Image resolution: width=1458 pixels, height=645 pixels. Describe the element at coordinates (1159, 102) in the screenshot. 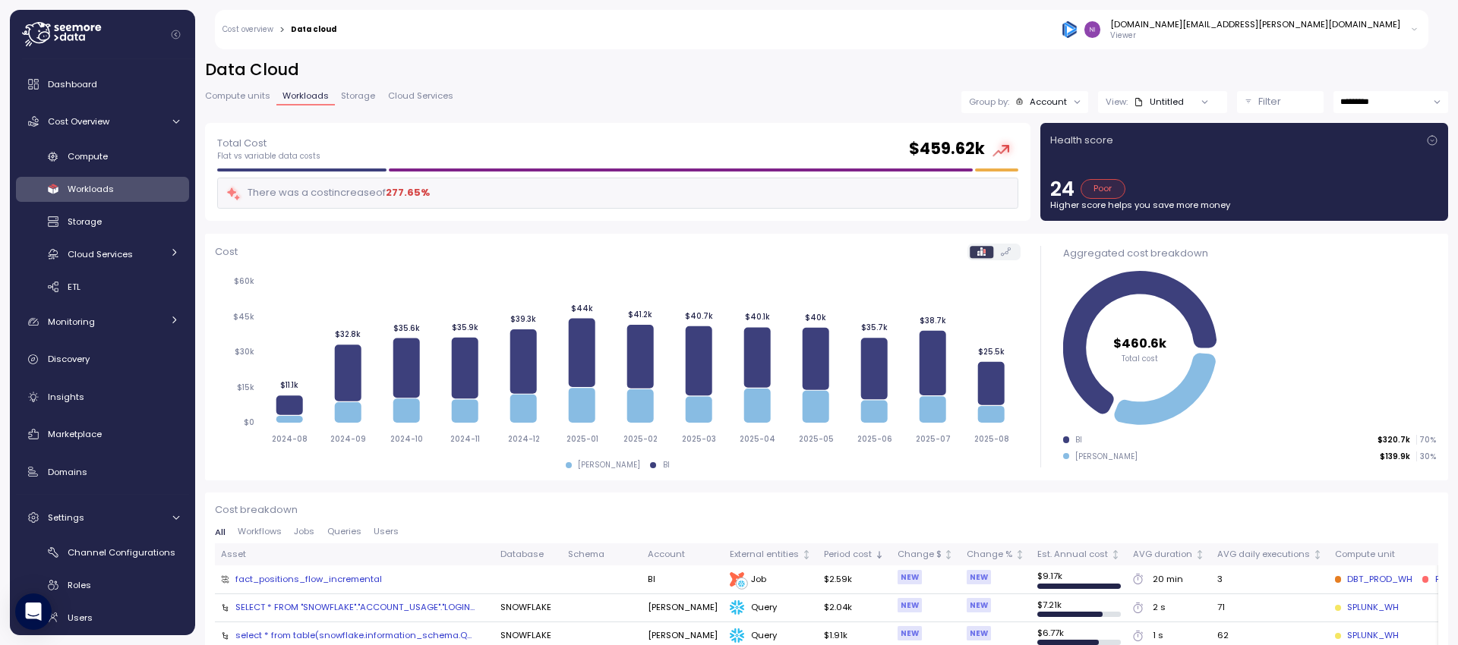

I see `div: Untitled` at that location.